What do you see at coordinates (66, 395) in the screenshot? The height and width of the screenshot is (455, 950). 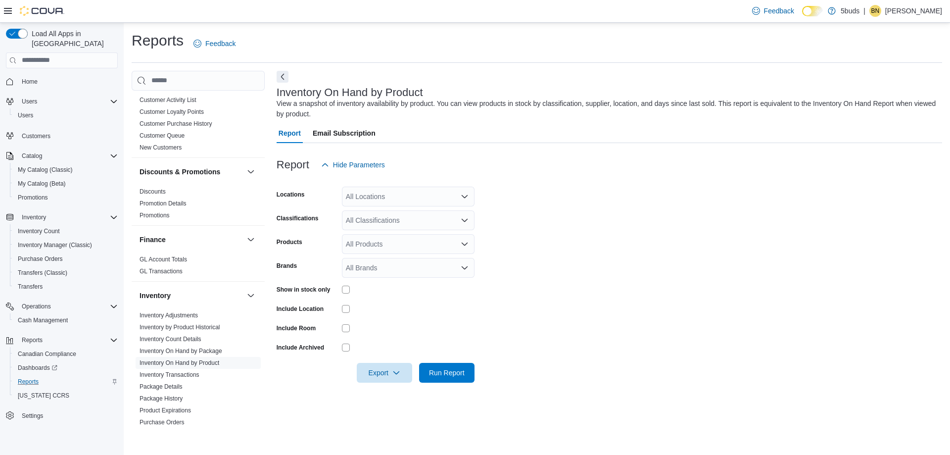 I see `span: Washington CCRS` at bounding box center [66, 395].